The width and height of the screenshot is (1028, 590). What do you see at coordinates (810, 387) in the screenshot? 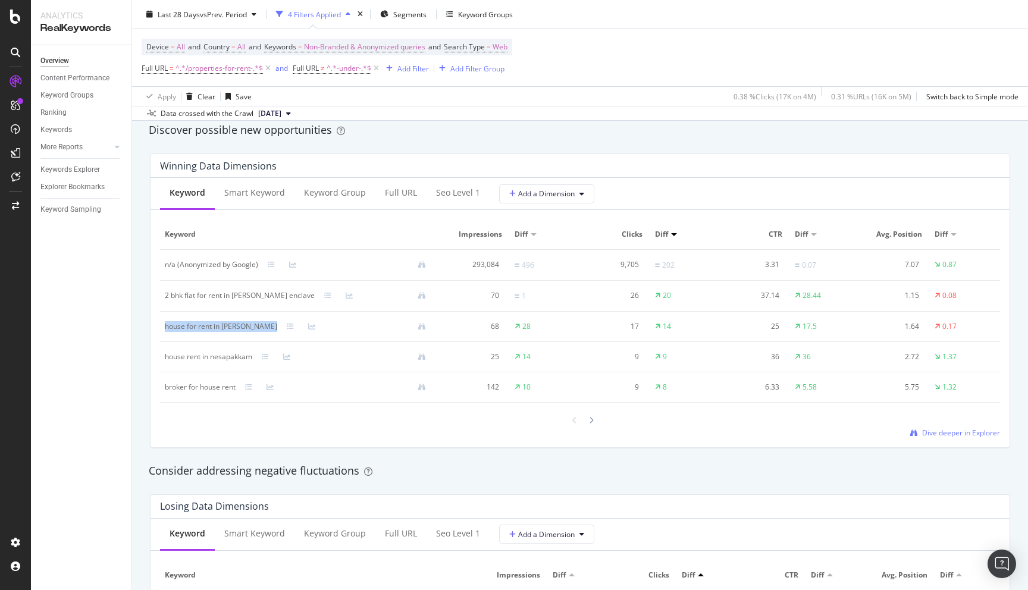
I see `div: 5.58` at bounding box center [810, 387].